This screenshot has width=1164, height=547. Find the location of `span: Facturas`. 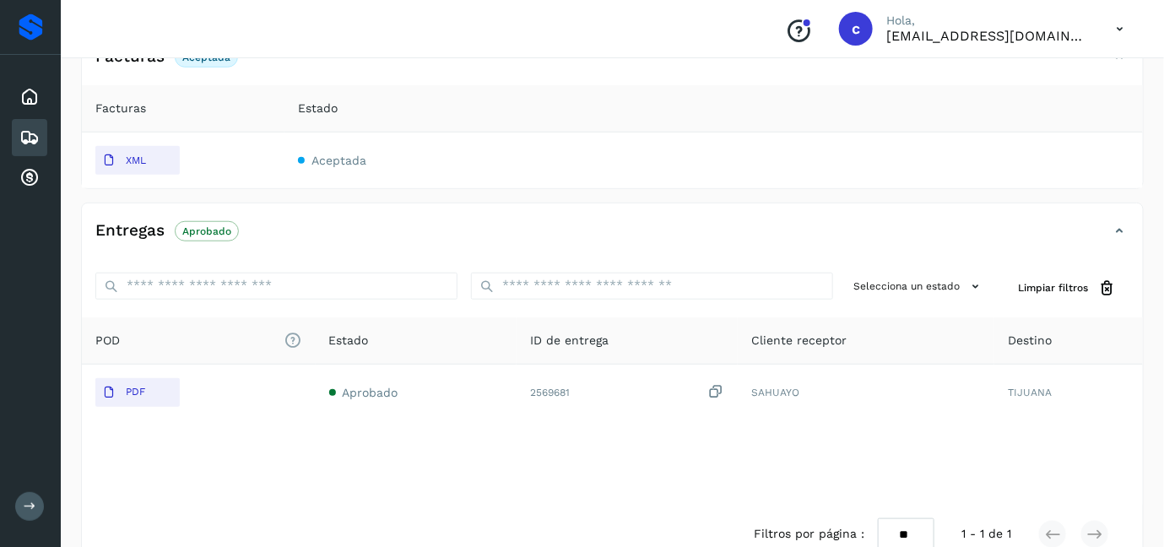

span: Facturas is located at coordinates (121, 108).